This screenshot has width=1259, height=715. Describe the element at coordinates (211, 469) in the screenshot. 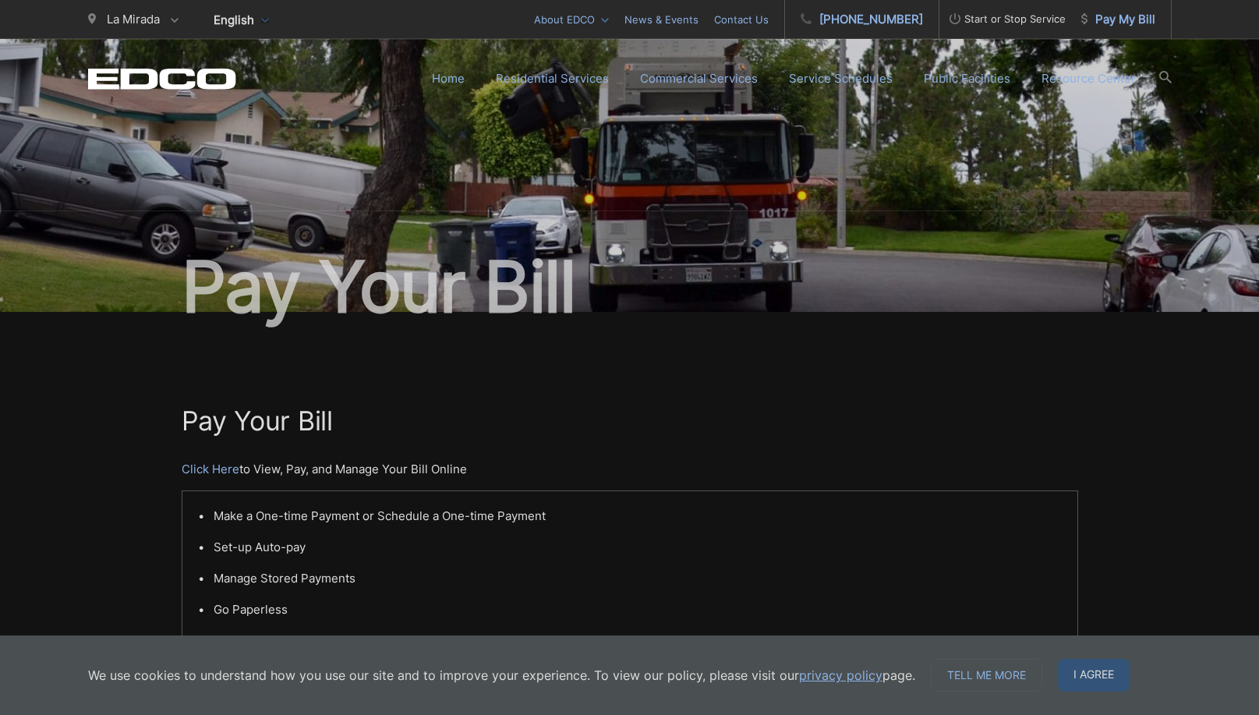

I see `a: Click Here` at that location.